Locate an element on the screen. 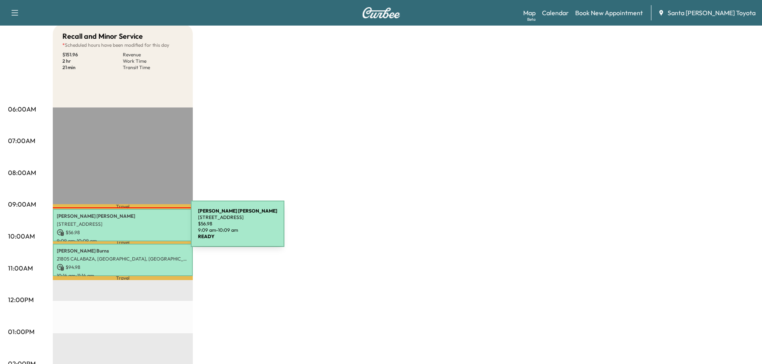 This screenshot has height=364, width=762. a: MapBeta is located at coordinates (529, 13).